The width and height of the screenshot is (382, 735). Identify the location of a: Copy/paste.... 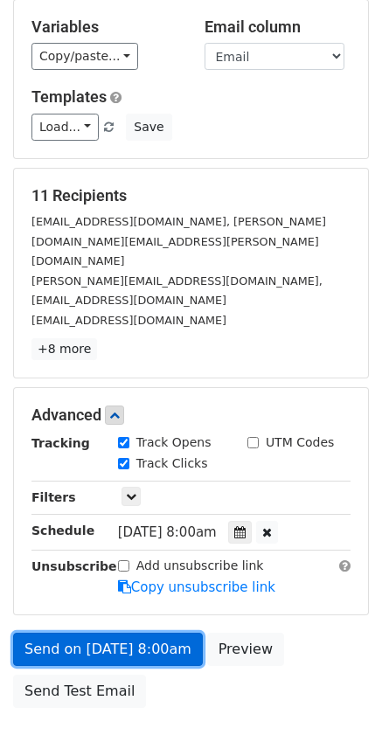
(85, 56).